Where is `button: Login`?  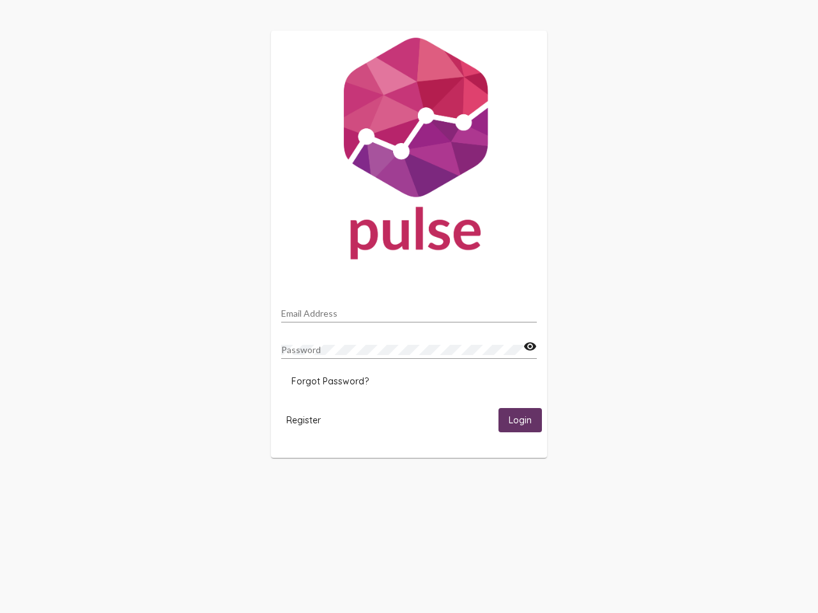 button: Login is located at coordinates (520, 420).